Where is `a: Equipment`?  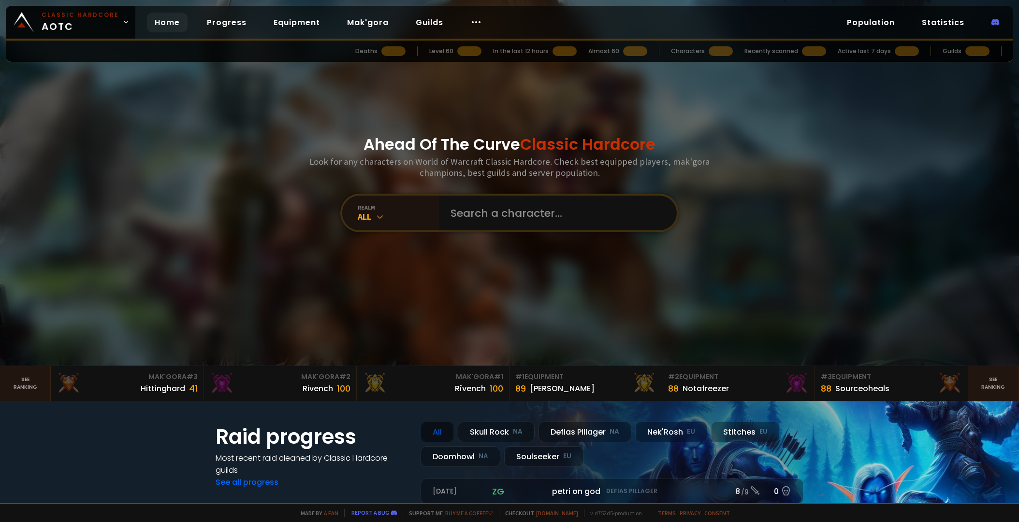 a: Equipment is located at coordinates (297, 22).